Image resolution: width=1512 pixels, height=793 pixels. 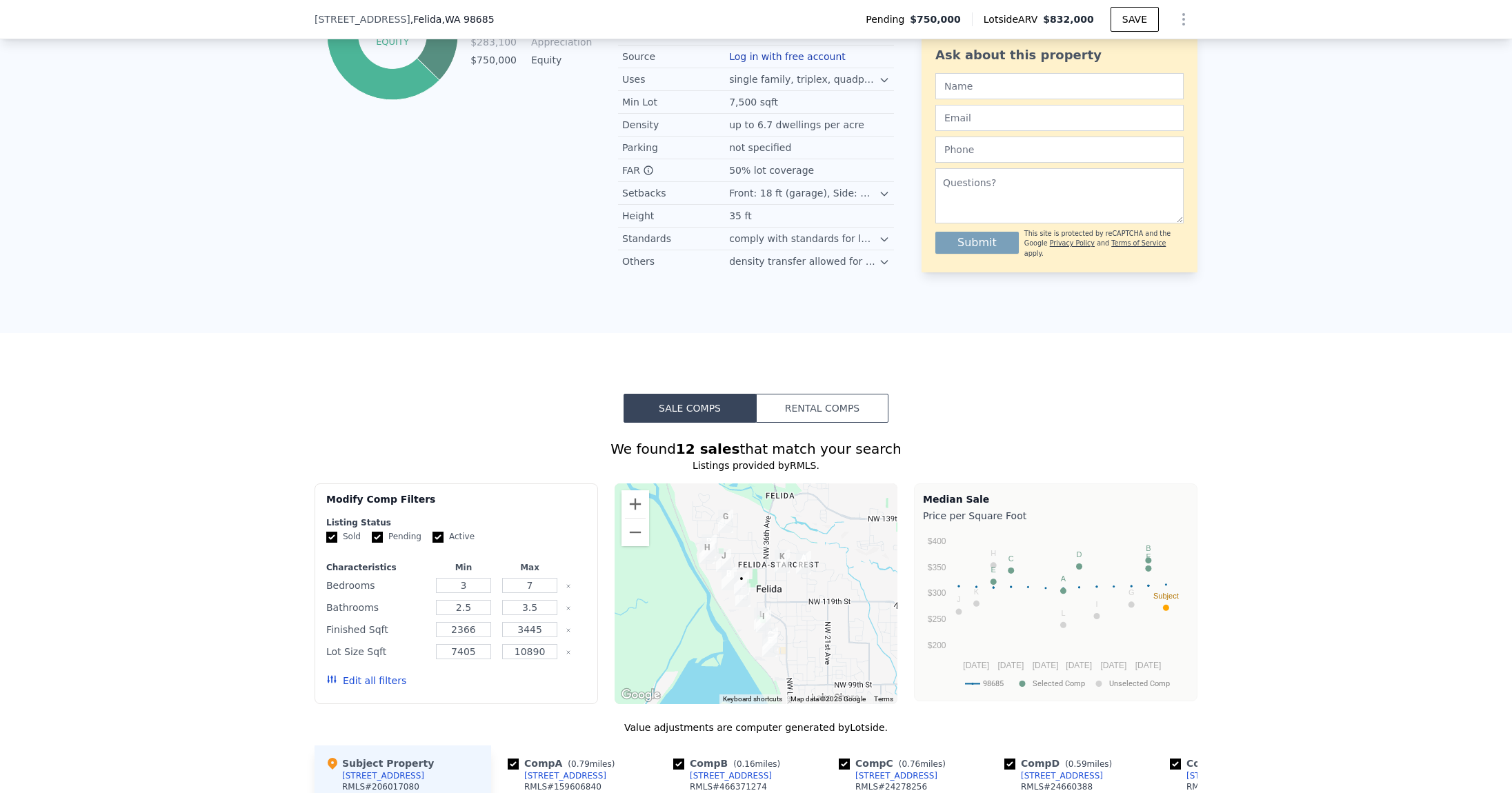 I want to click on text: $200, so click(x=937, y=645).